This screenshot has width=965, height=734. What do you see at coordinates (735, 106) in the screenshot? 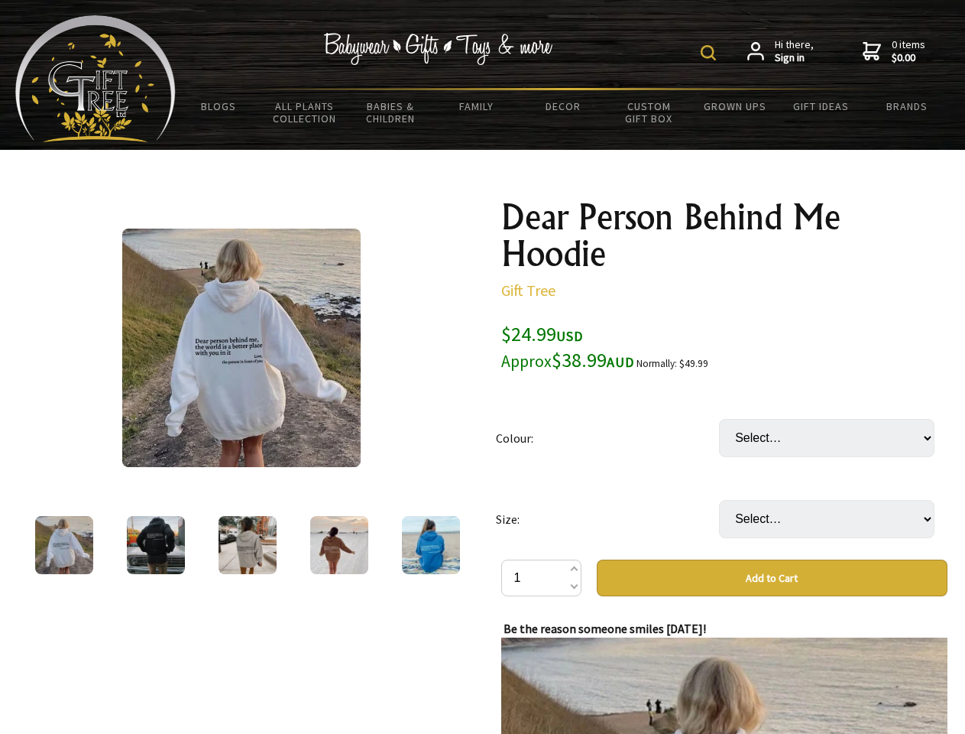
I see `a: Grown Ups` at bounding box center [735, 106].